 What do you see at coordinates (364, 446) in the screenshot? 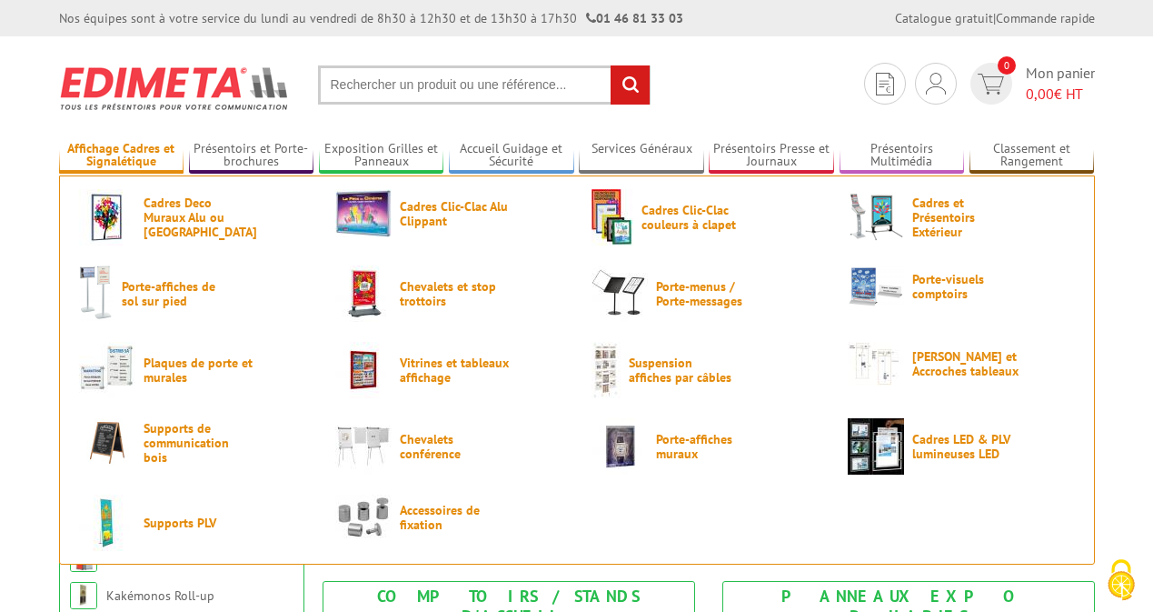
I see `img: Chevalets conférence` at bounding box center [364, 446].